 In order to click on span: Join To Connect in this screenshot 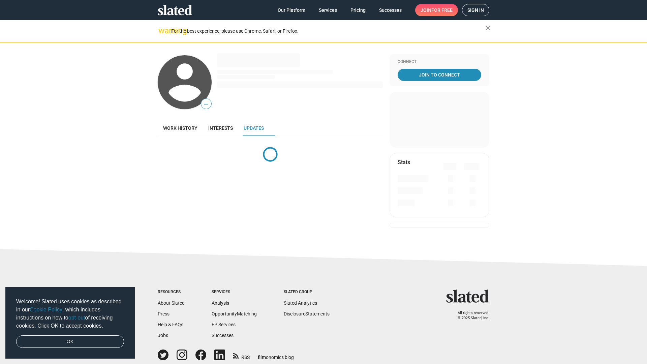, I will do `click(440, 75)`.